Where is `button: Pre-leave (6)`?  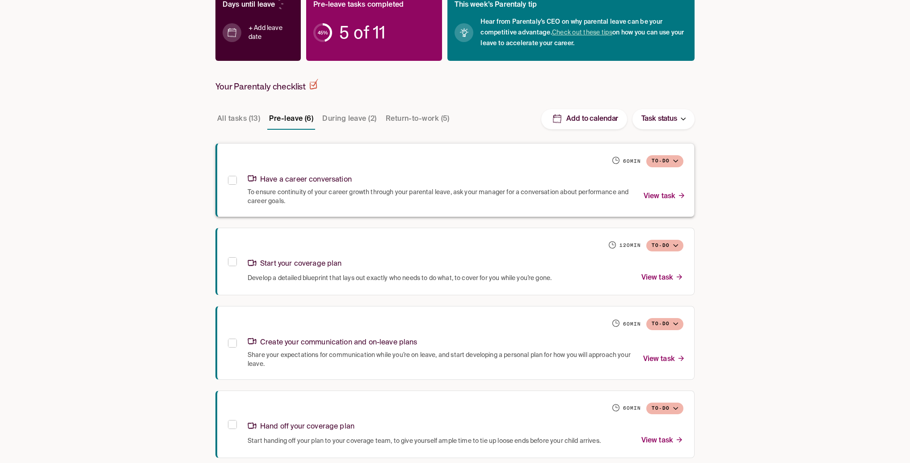 button: Pre-leave (6) is located at coordinates (291, 119).